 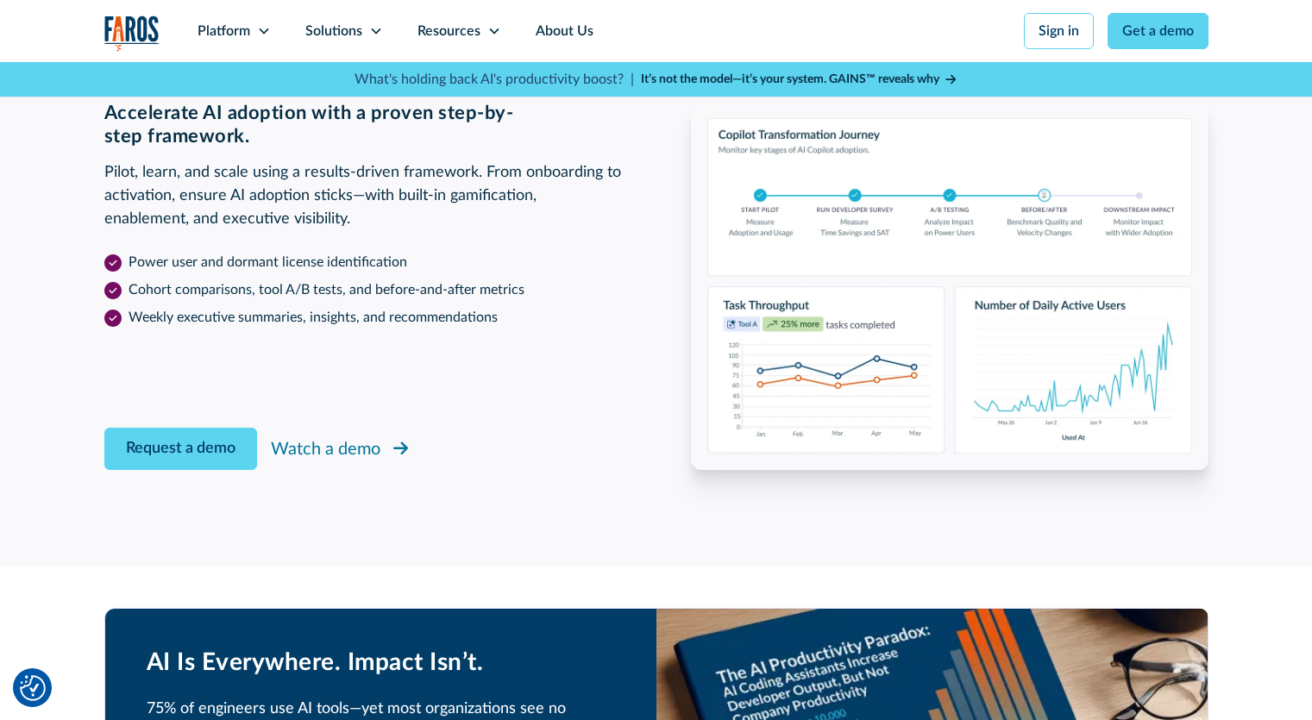 What do you see at coordinates (494, 79) in the screenshot?
I see `p: What's holding back AI's productivity boost? |` at bounding box center [494, 79].